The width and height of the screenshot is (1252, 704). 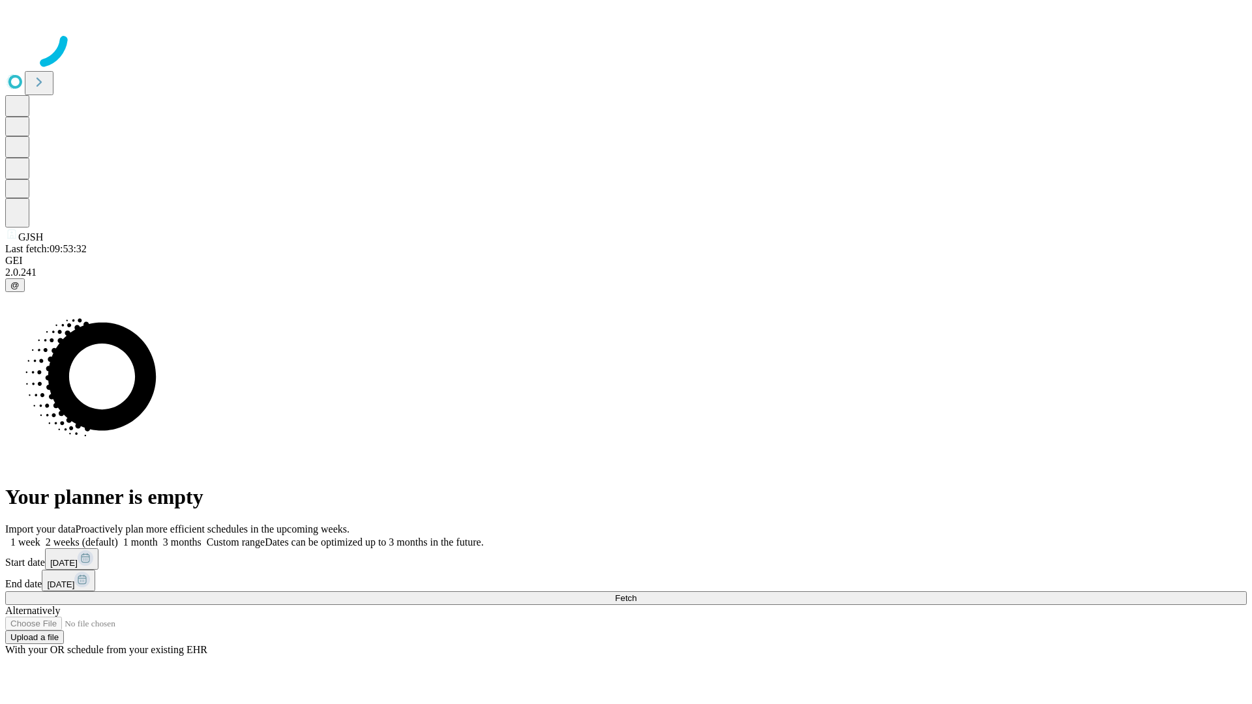 I want to click on div: 2.0.241, so click(x=626, y=273).